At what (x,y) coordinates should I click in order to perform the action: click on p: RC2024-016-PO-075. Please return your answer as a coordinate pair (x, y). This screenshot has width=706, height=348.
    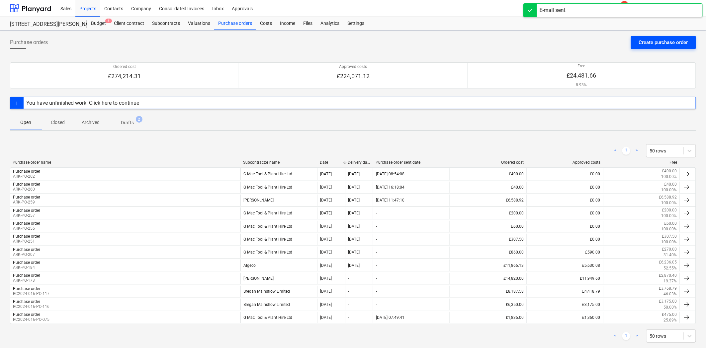
    Looking at the image, I should click on (31, 320).